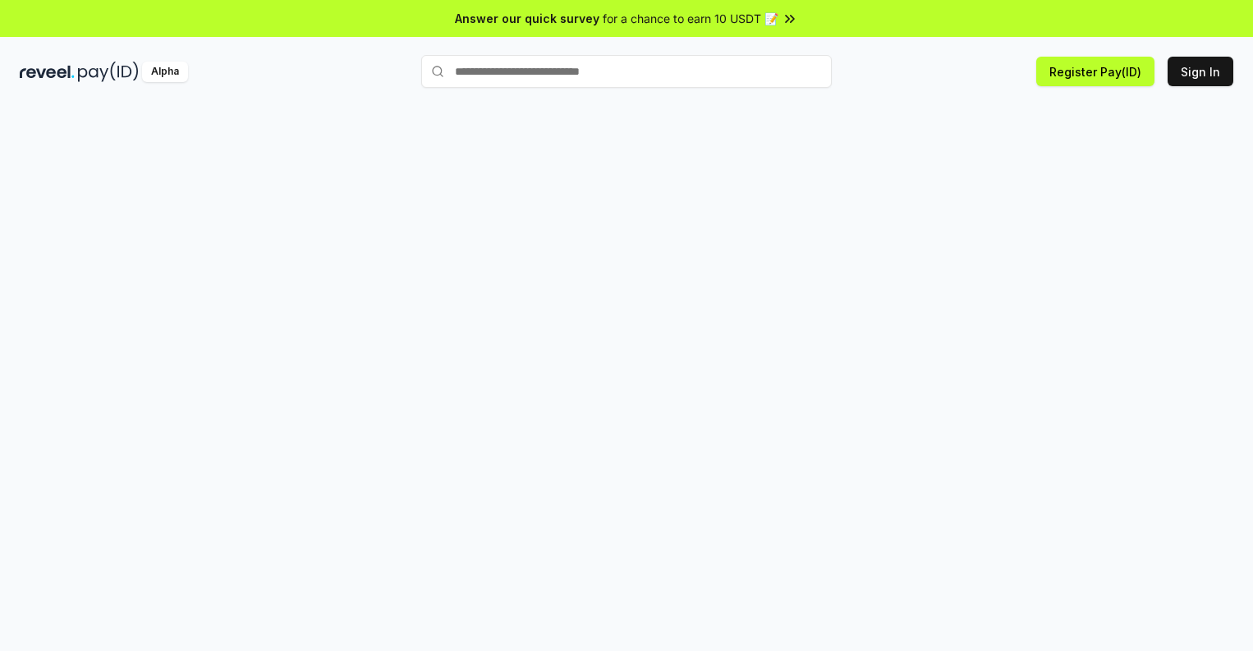  Describe the element at coordinates (1201, 71) in the screenshot. I see `button: Sign In` at that location.